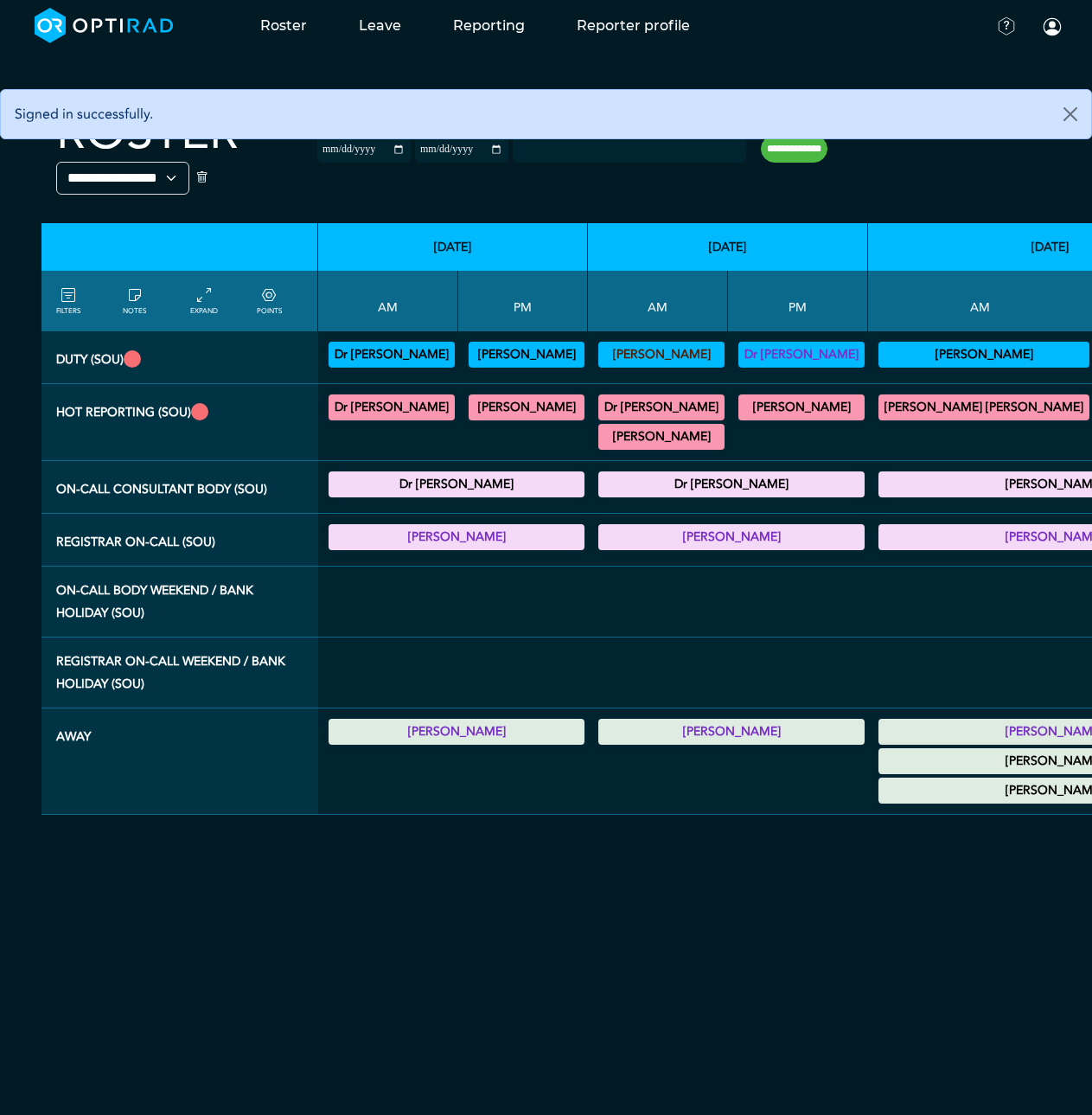 The width and height of the screenshot is (1092, 1115). I want to click on a: collapse/expand entries, so click(204, 301).